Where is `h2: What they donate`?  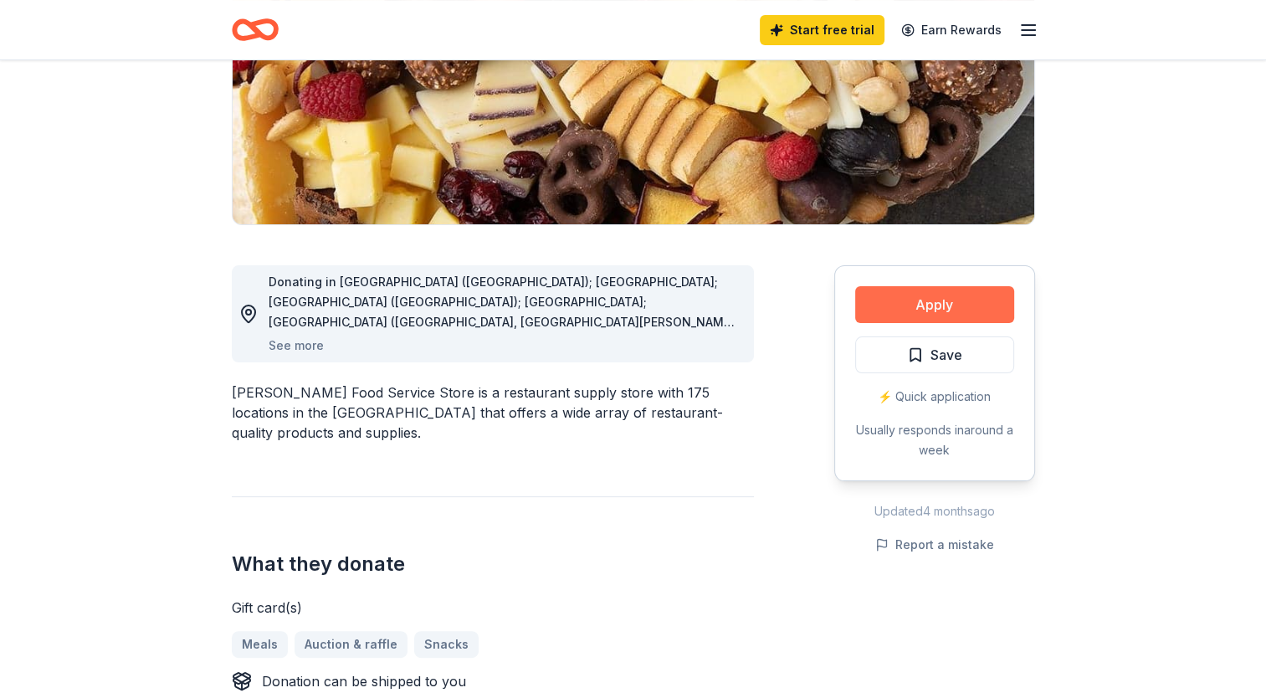
h2: What they donate is located at coordinates (493, 564).